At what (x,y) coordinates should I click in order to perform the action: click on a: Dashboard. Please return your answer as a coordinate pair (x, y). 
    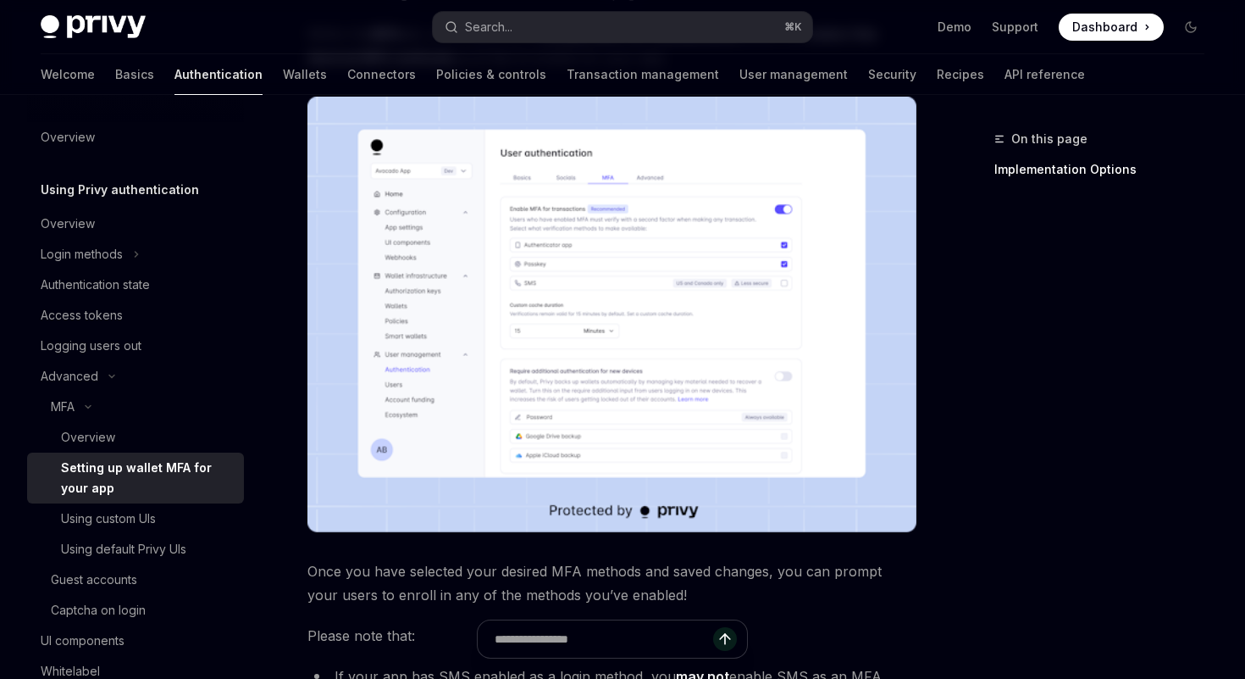
    Looking at the image, I should click on (1111, 27).